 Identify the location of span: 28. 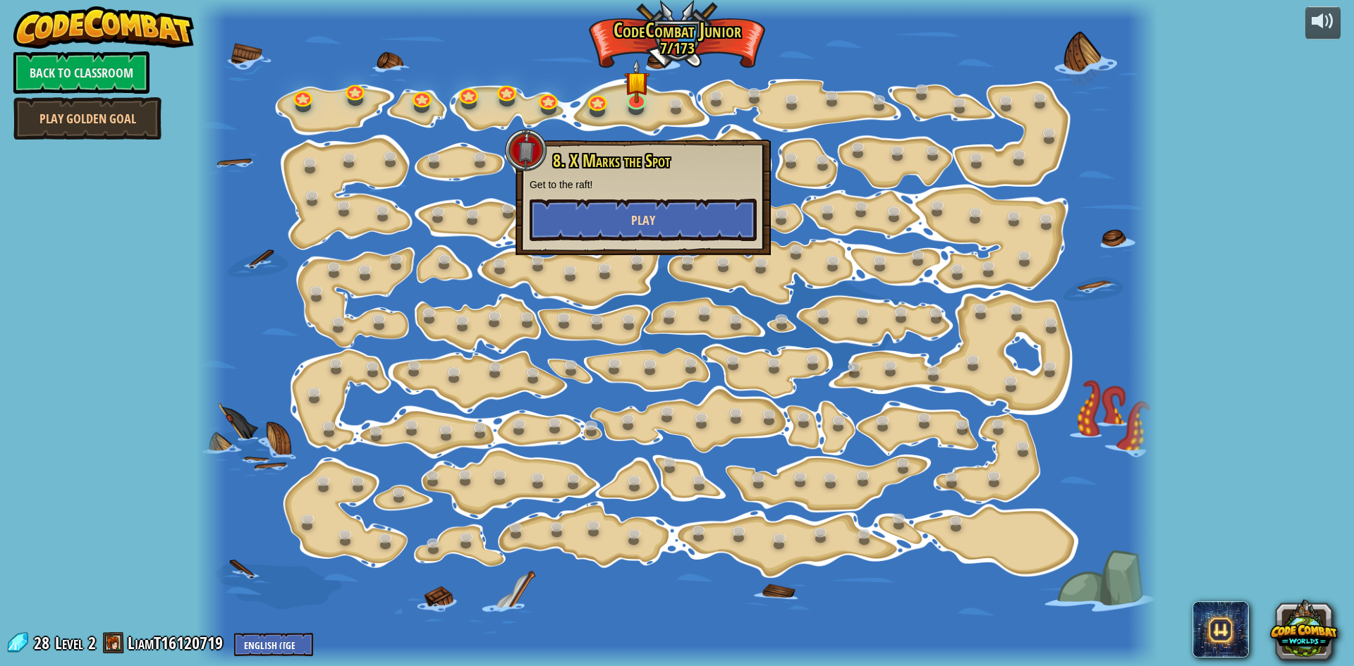
(44, 643).